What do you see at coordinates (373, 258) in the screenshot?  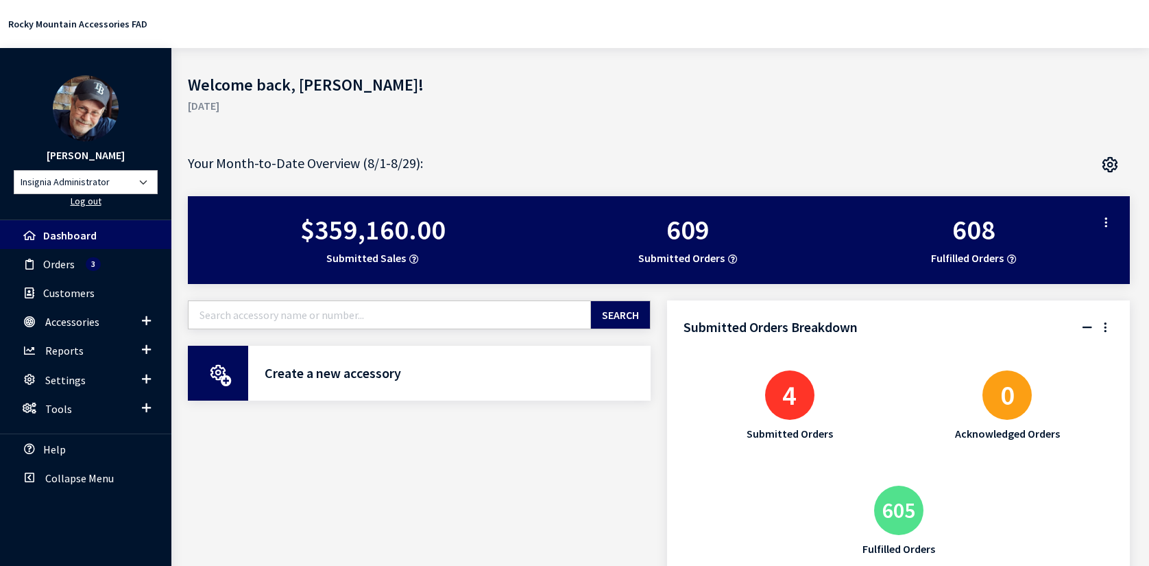 I see `span: Submitted Sales` at bounding box center [373, 258].